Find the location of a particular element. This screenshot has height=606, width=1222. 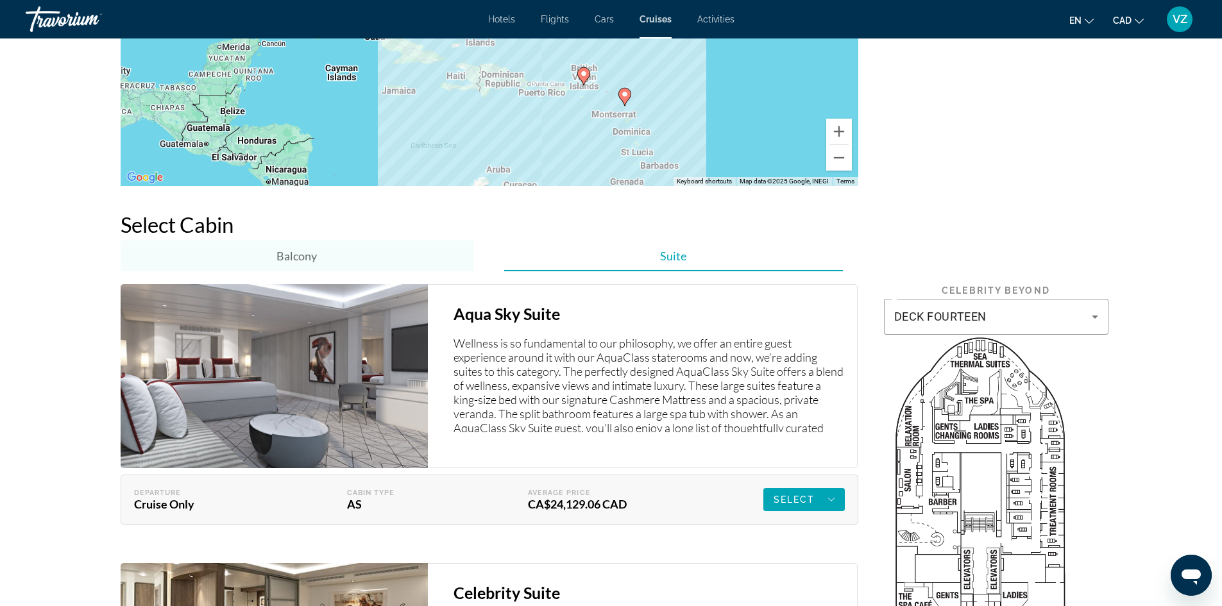

a: Activities is located at coordinates (716, 19).